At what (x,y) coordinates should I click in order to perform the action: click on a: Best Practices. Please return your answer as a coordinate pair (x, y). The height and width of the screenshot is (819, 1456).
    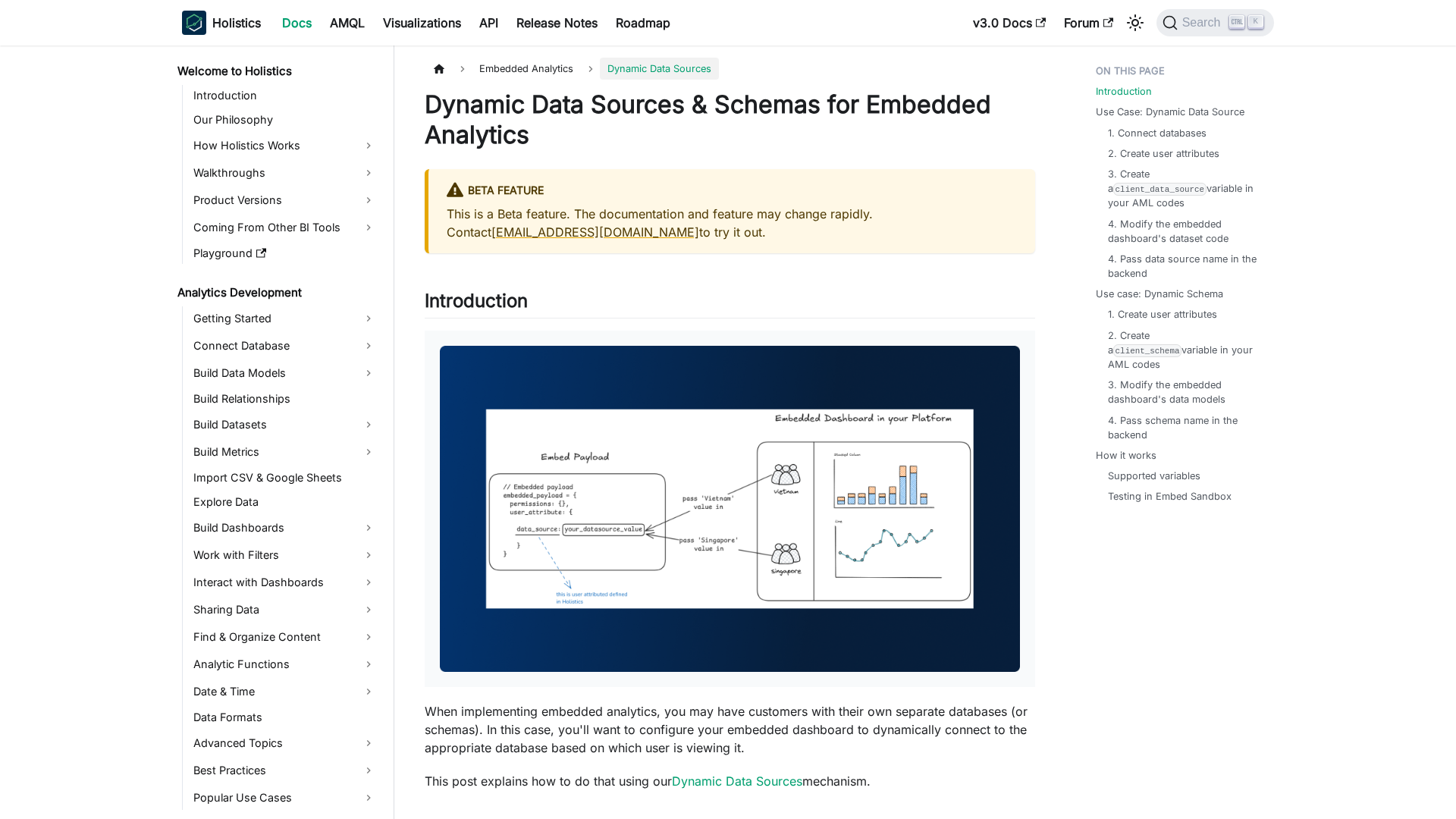
    Looking at the image, I should click on (285, 771).